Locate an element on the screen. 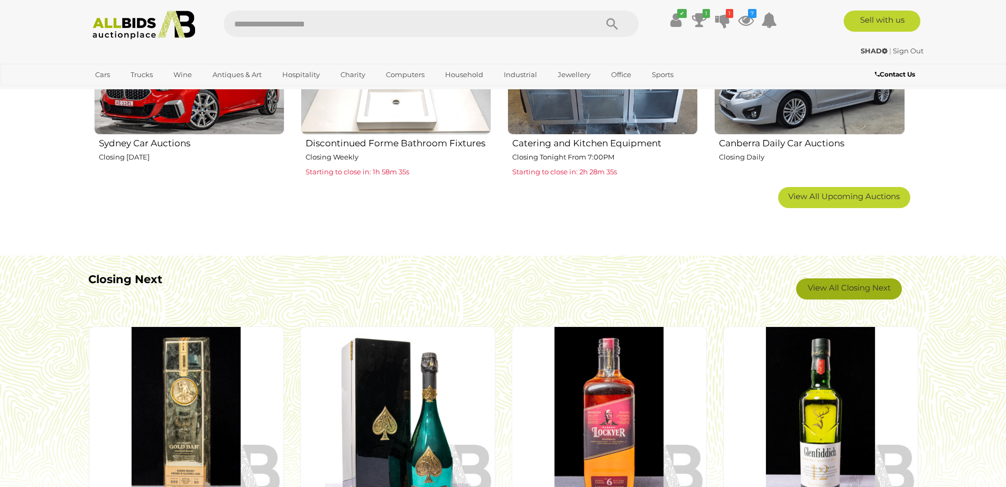 The image size is (1006, 487). strong: SHAD is located at coordinates (873, 51).